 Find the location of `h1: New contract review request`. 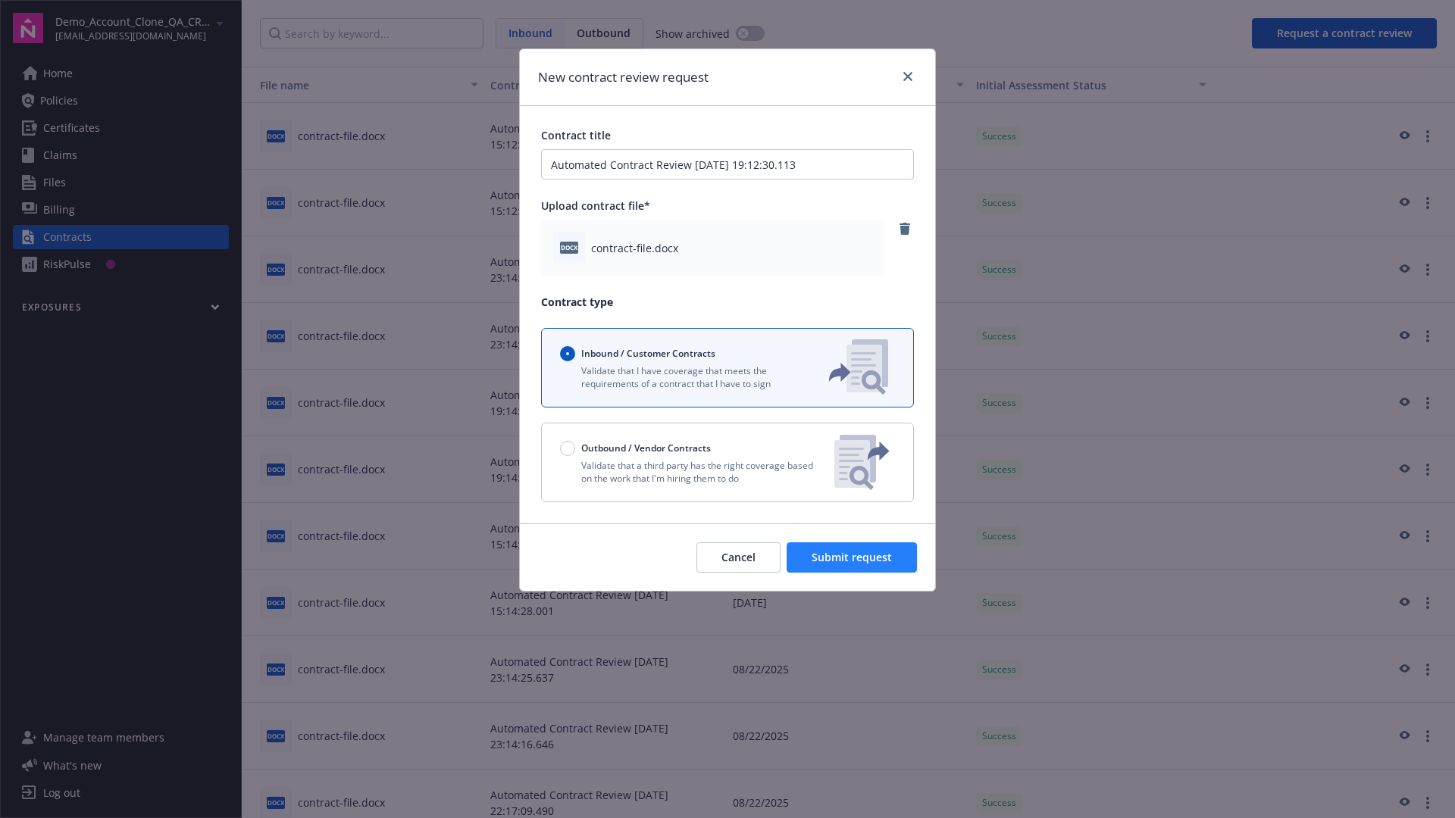

h1: New contract review request is located at coordinates (623, 77).